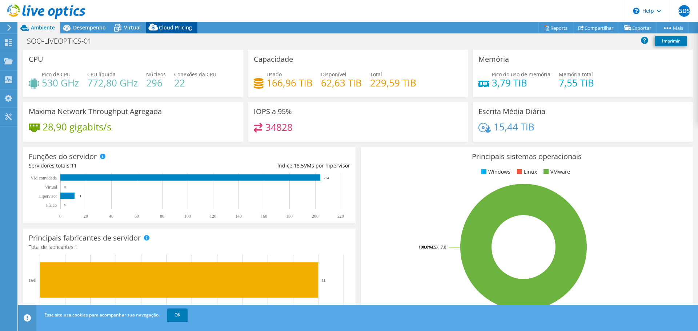 Image resolution: width=698 pixels, height=331 pixels. I want to click on h3: Capacidade, so click(273, 59).